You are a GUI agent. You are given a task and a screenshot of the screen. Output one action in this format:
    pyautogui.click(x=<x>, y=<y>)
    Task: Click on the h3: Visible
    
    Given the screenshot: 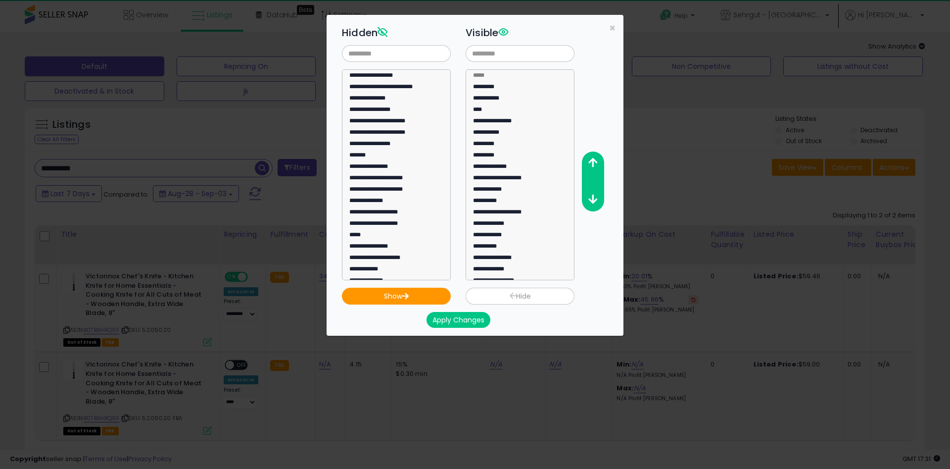 What is the action you would take?
    pyautogui.click(x=520, y=33)
    